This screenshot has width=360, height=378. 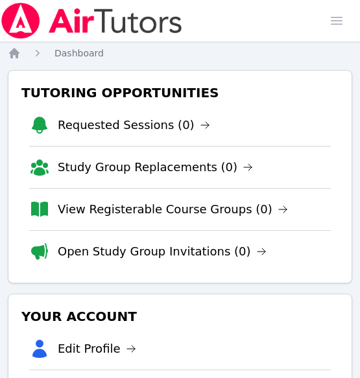 What do you see at coordinates (79, 53) in the screenshot?
I see `span: Dashboard` at bounding box center [79, 53].